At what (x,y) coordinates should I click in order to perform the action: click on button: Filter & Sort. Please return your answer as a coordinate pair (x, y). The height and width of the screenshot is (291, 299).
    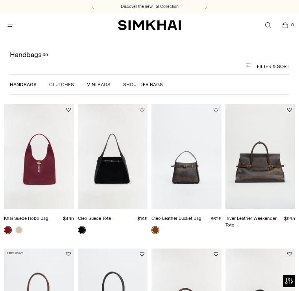
    Looking at the image, I should click on (149, 66).